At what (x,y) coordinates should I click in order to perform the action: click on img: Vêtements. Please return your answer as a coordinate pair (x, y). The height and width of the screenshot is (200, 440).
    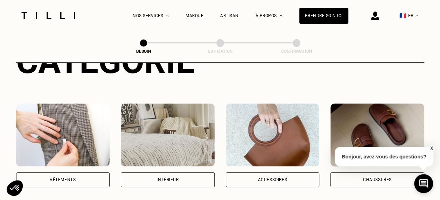
    Looking at the image, I should click on (63, 135).